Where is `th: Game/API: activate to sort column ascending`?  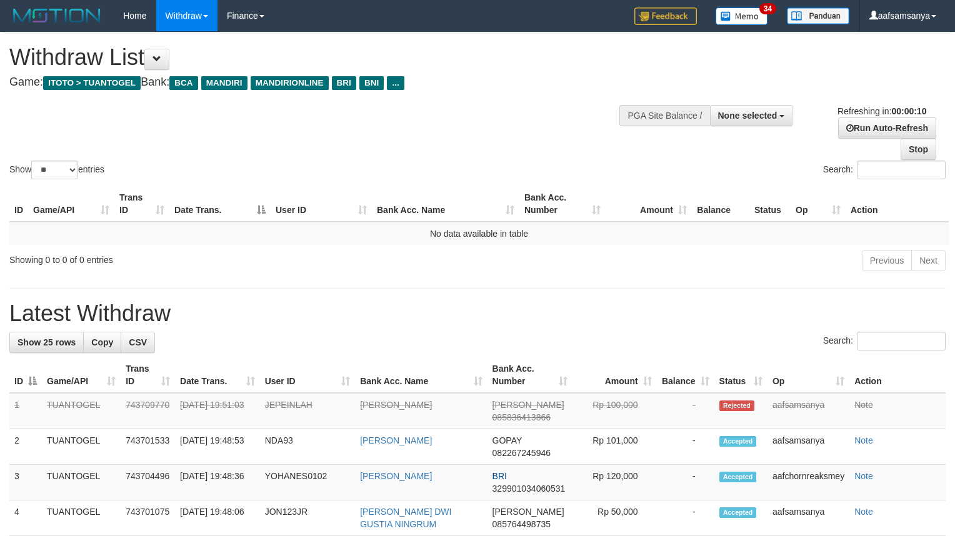 th: Game/API: activate to sort column ascending is located at coordinates (81, 375).